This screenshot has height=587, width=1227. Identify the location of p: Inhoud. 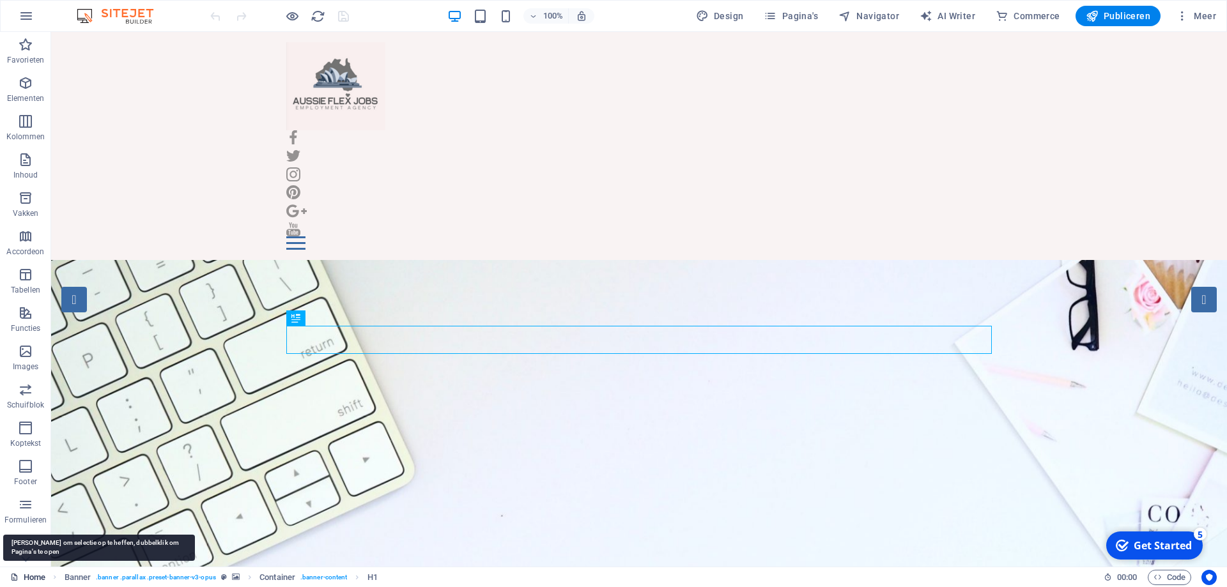
(26, 175).